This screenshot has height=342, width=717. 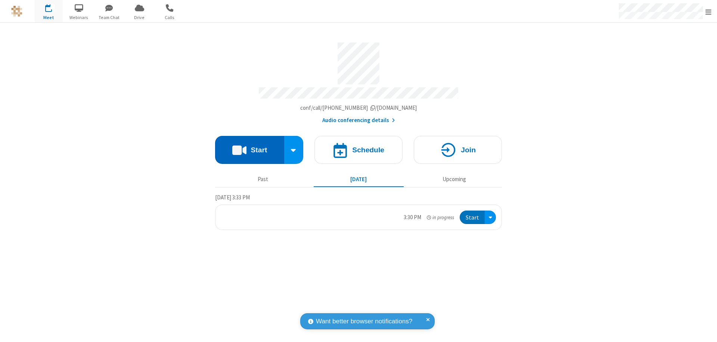 I want to click on div: 1, so click(x=53, y=7).